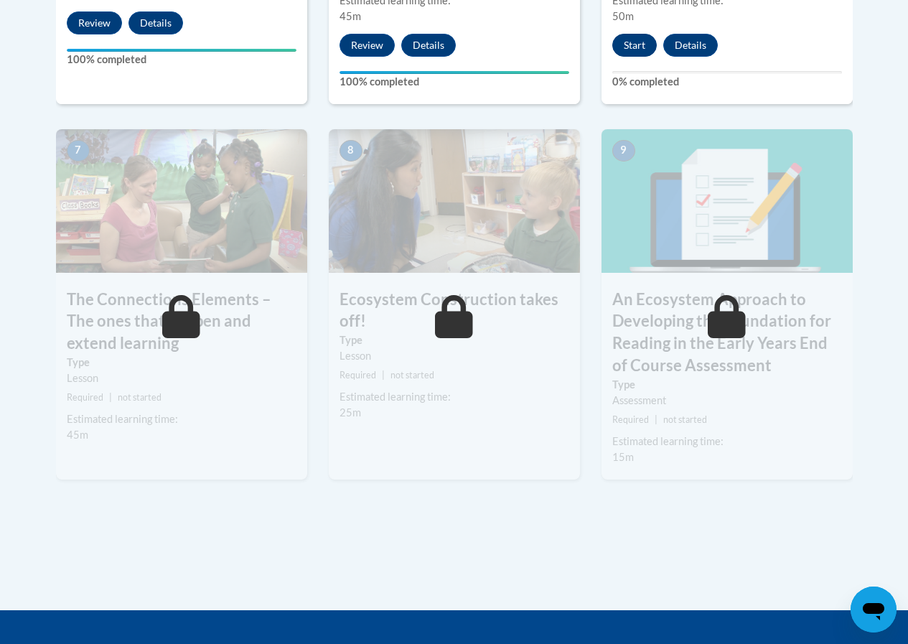  I want to click on span: 7, so click(78, 151).